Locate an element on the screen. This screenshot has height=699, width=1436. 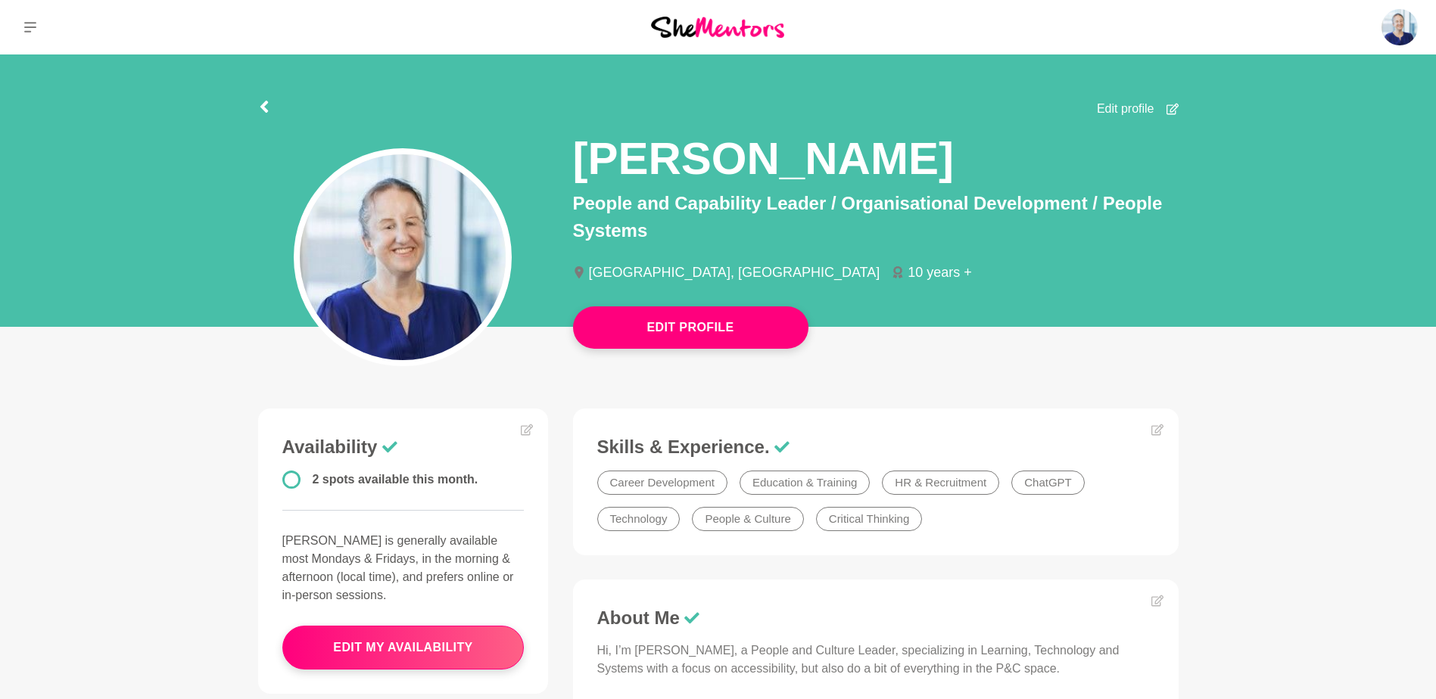
button: Edit Profile is located at coordinates (690, 328).